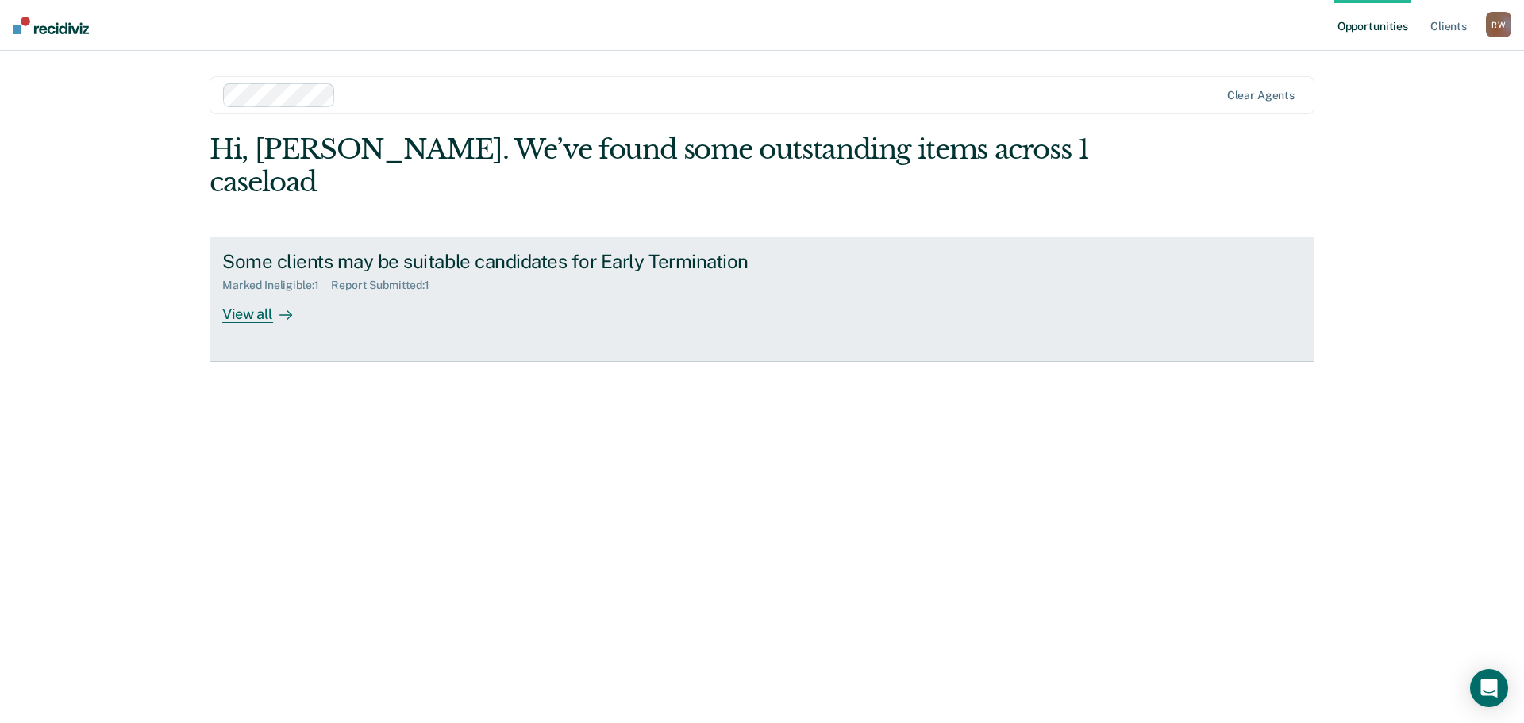  Describe the element at coordinates (1489, 688) in the screenshot. I see `div: Open Intercom Messenger` at that location.